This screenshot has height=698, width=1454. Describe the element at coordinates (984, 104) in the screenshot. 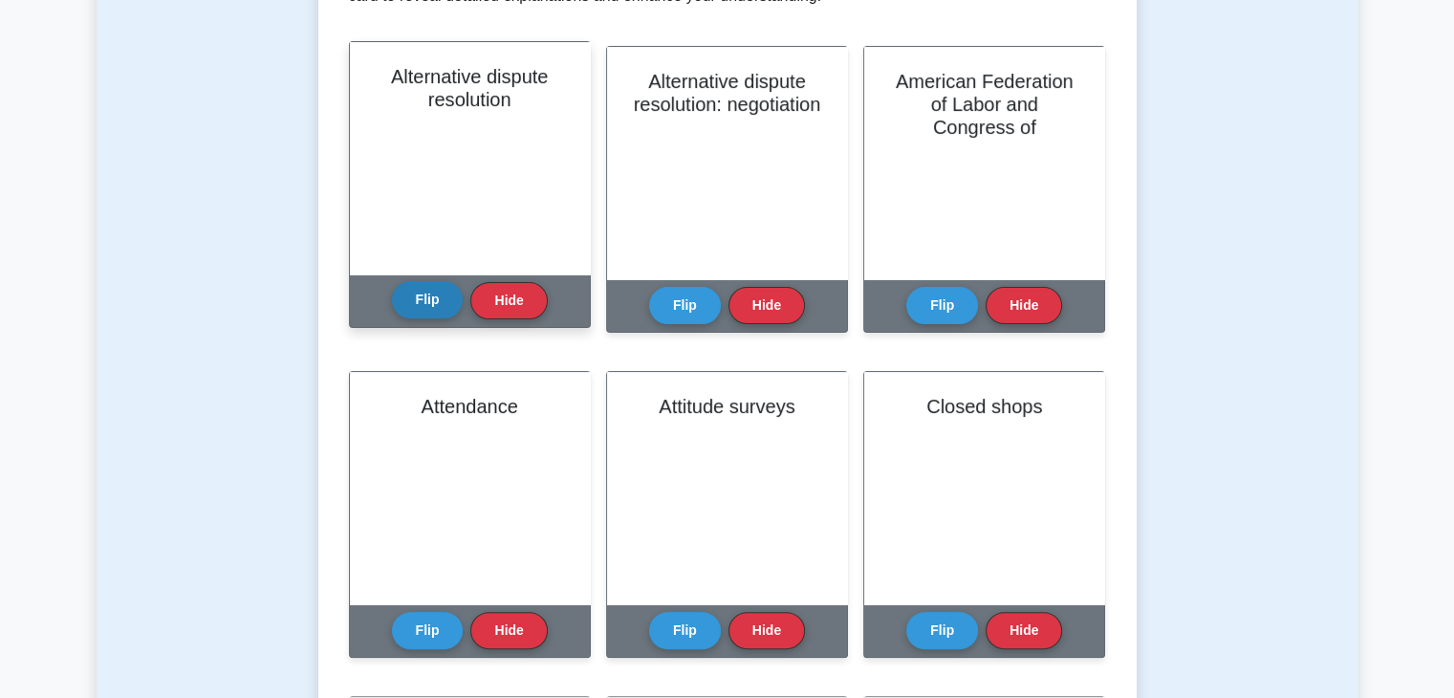

I see `h2: American Federation of Labor and Congress of` at that location.